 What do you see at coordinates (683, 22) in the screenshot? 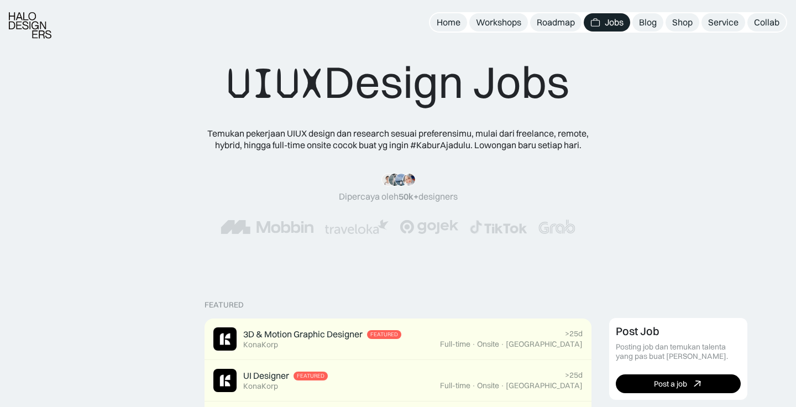
I see `div: Shop` at bounding box center [683, 22].